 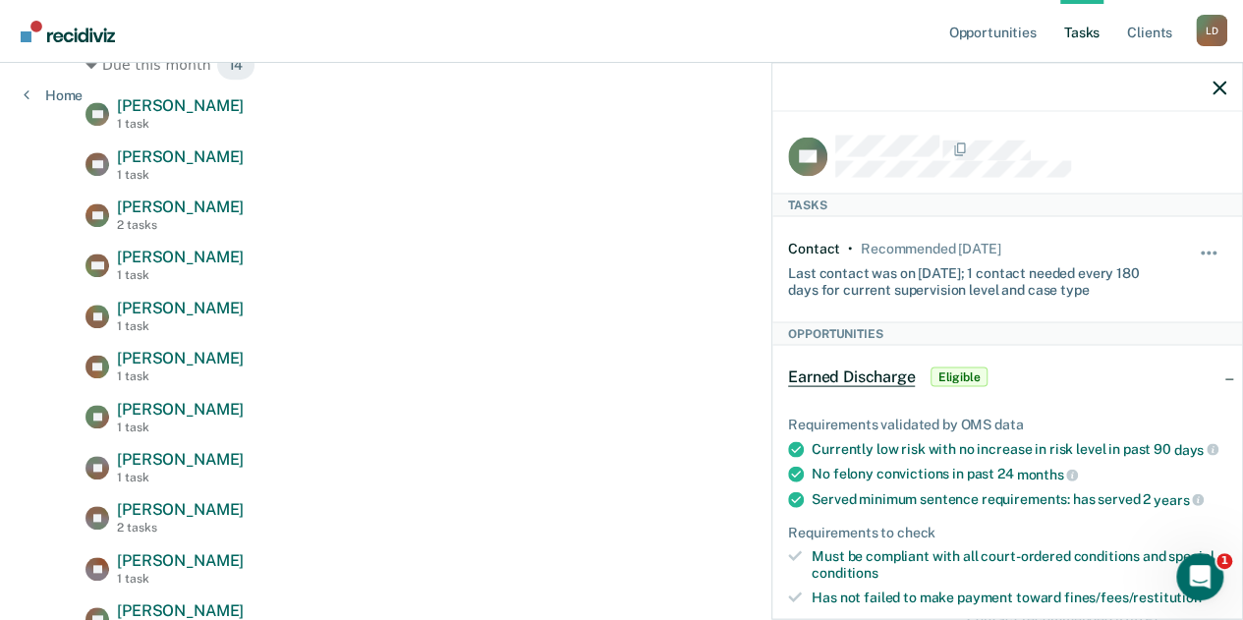 What do you see at coordinates (1008, 532) in the screenshot?
I see `div: Requirements to check` at bounding box center [1008, 532].